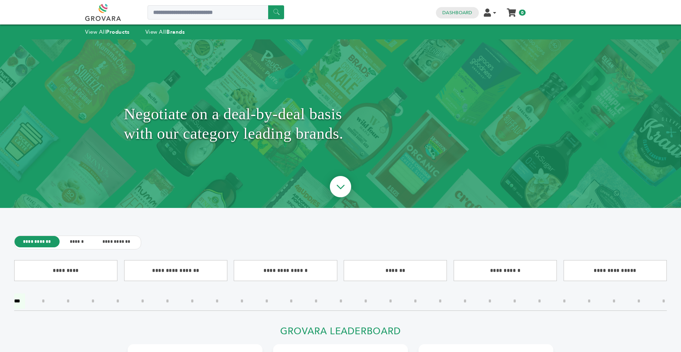  I want to click on h1: Negotiate on a deal-by-deal basis with our category leading brands., so click(341, 123).